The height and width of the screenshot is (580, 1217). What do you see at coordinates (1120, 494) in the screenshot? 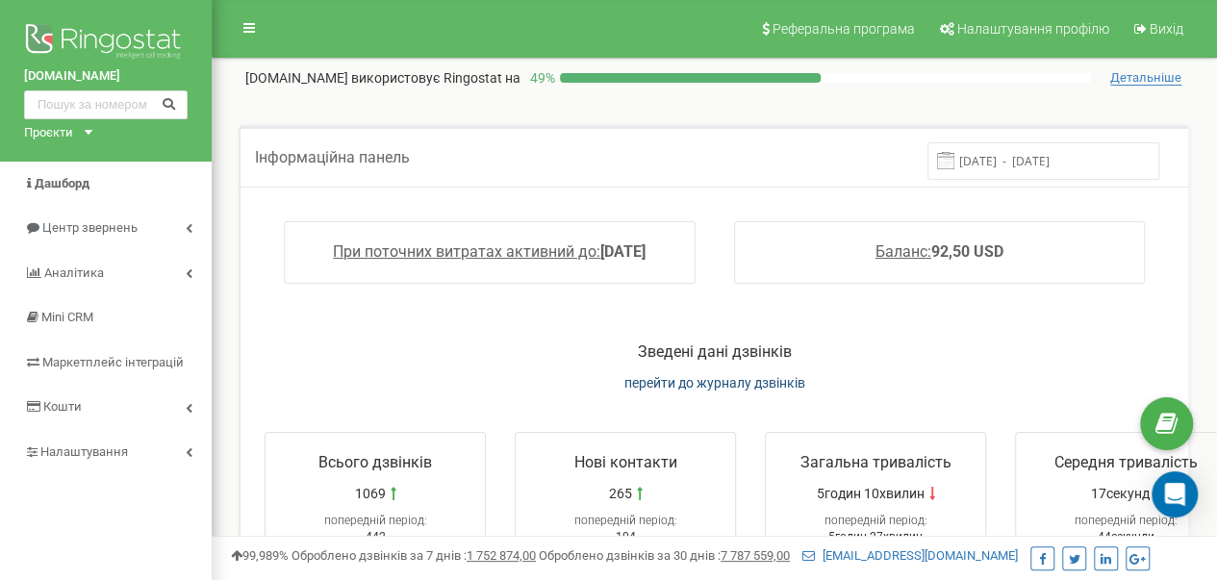
I see `span: 17секунд` at bounding box center [1120, 494].